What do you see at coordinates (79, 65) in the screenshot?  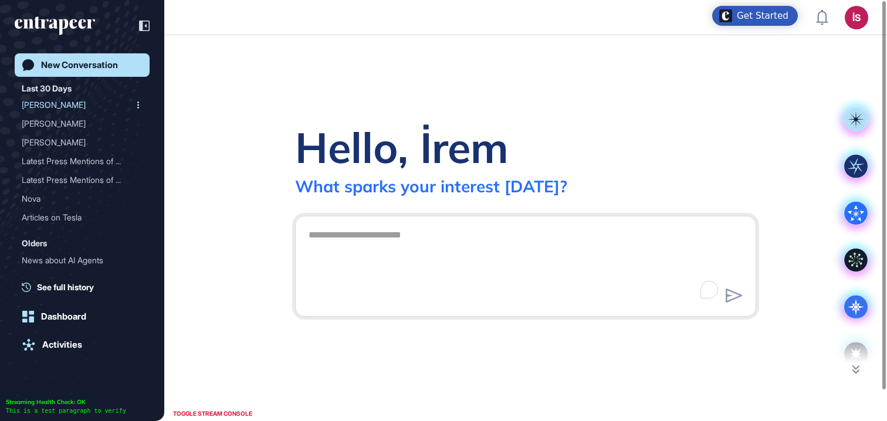 I see `div: New Conversation` at bounding box center [79, 65].